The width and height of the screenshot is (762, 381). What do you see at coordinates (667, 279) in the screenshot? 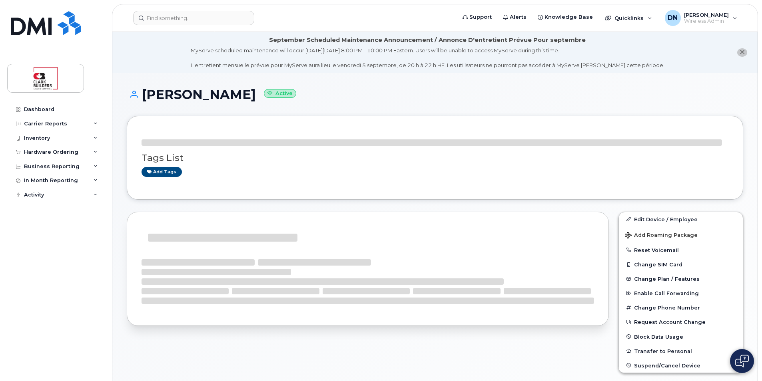
I see `span: Change Plan / Features` at bounding box center [667, 279].